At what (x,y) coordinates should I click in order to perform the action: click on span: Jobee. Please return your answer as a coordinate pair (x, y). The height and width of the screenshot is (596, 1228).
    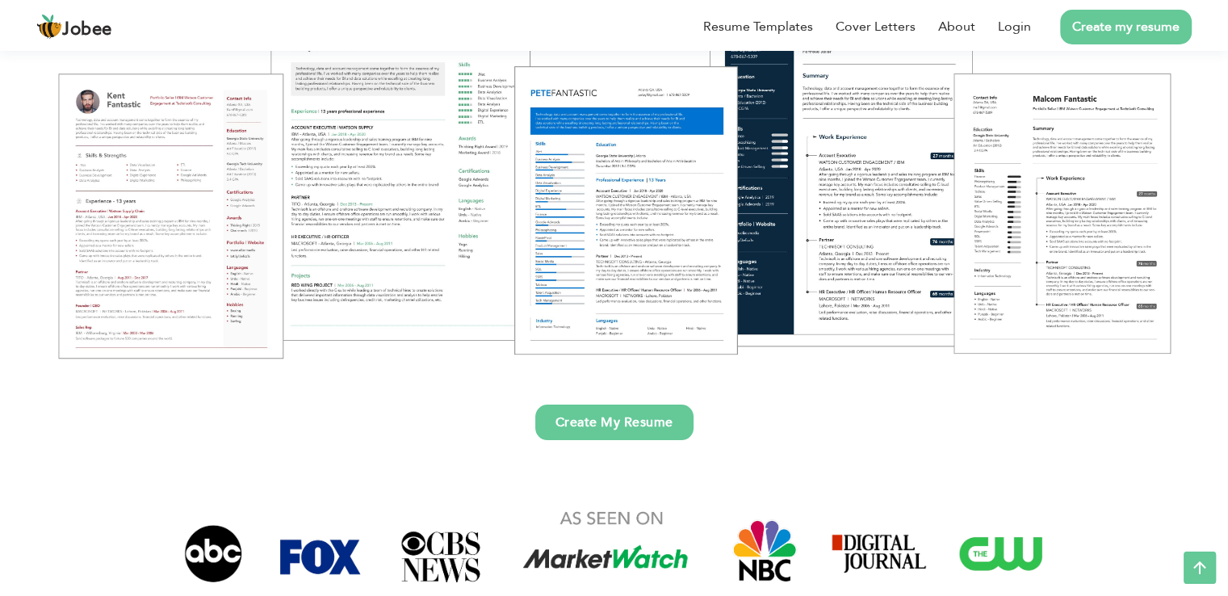
    Looking at the image, I should click on (87, 30).